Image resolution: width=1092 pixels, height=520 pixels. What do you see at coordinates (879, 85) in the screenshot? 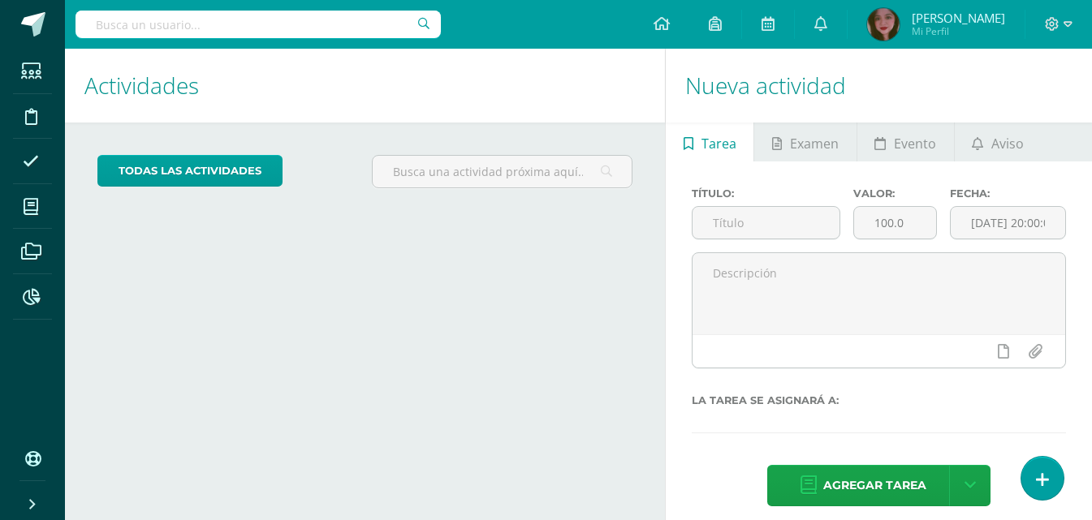
I see `h1: Nueva actividad` at bounding box center [879, 85].